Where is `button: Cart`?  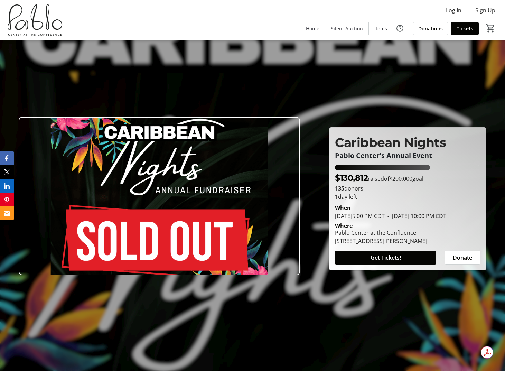 button: Cart is located at coordinates (490, 28).